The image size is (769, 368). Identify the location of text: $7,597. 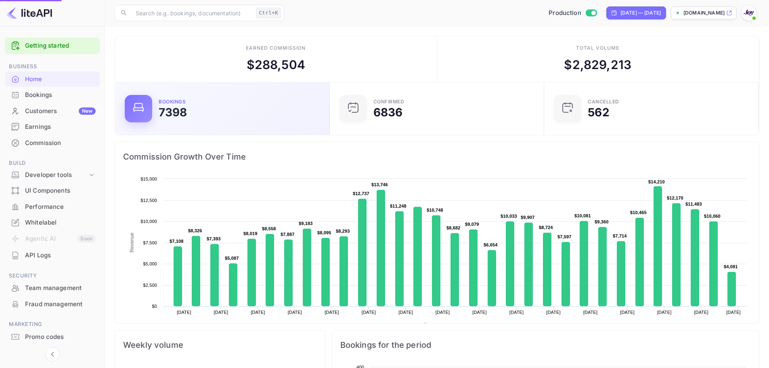
(564, 236).